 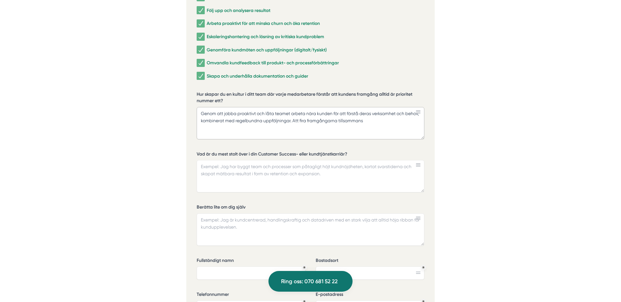 I want to click on label: Fullständigt namn, so click(x=251, y=261).